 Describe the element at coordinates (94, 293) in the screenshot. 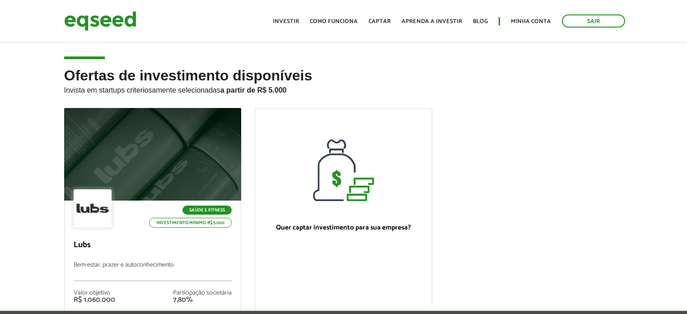

I see `div: Valor objetivo` at that location.